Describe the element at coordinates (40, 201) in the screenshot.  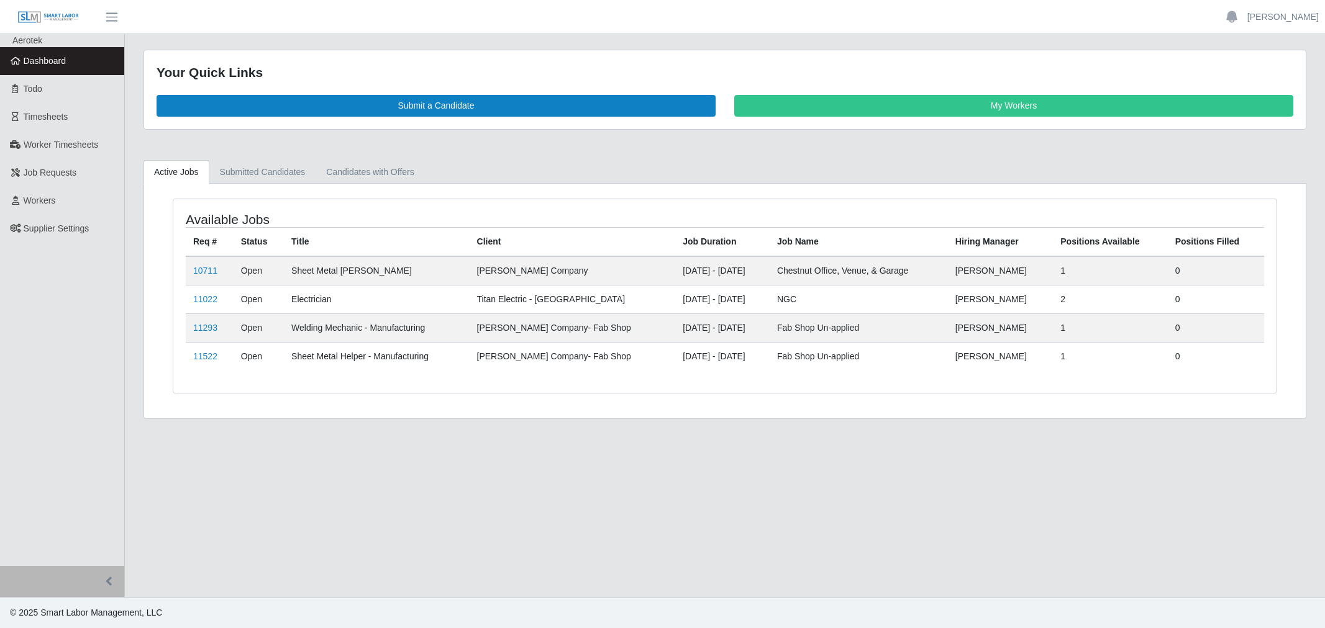
I see `span: Workers` at that location.